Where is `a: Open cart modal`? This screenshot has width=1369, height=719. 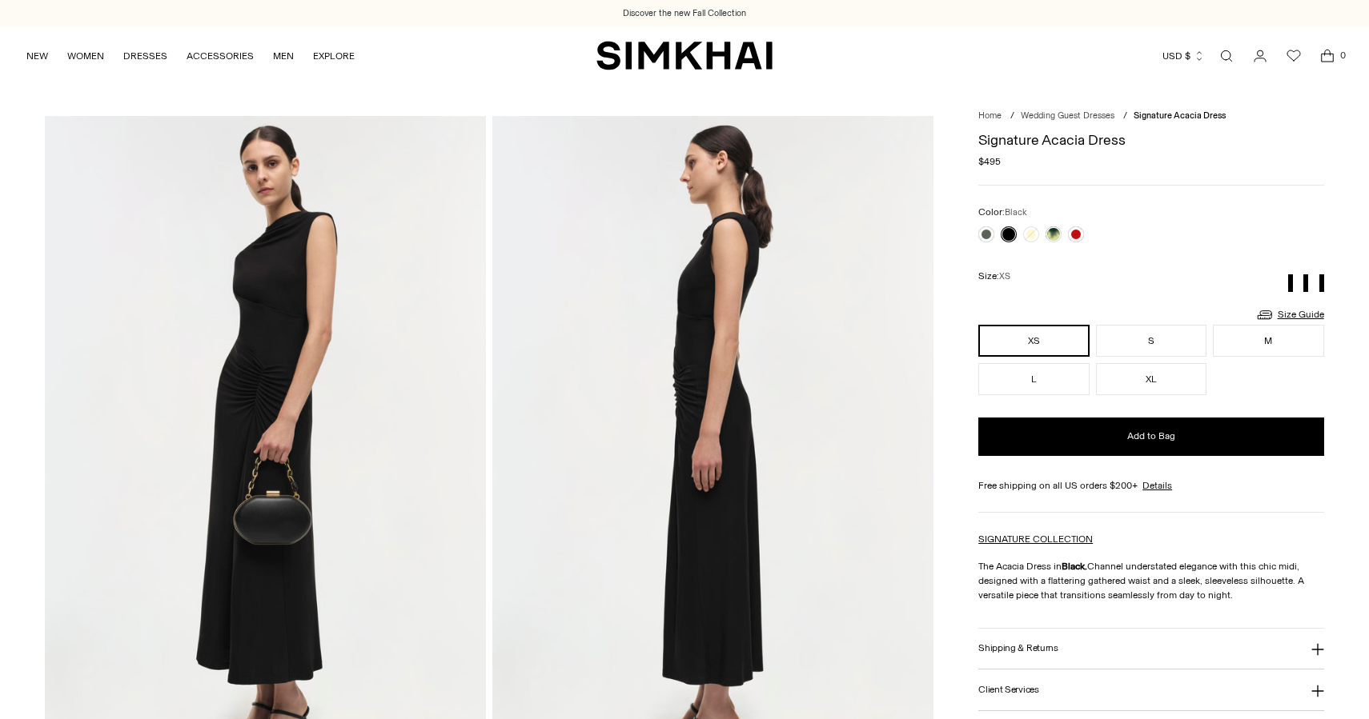
a: Open cart modal is located at coordinates (1327, 56).